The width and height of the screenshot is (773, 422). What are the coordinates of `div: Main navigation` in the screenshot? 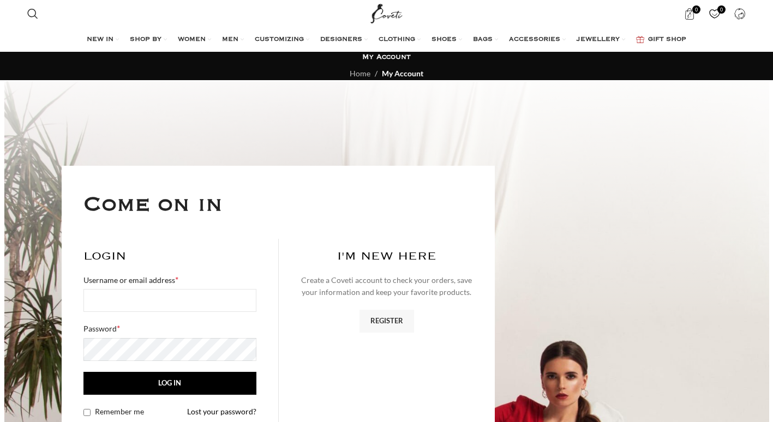 It's located at (386, 40).